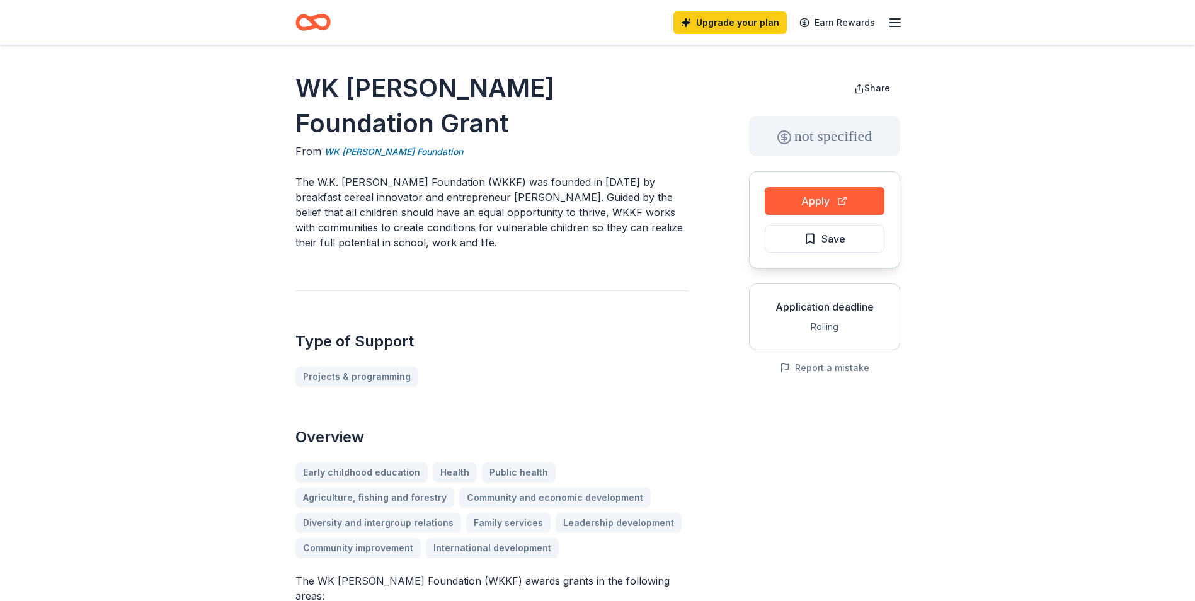 The height and width of the screenshot is (601, 1195). Describe the element at coordinates (877, 88) in the screenshot. I see `span: Share` at that location.